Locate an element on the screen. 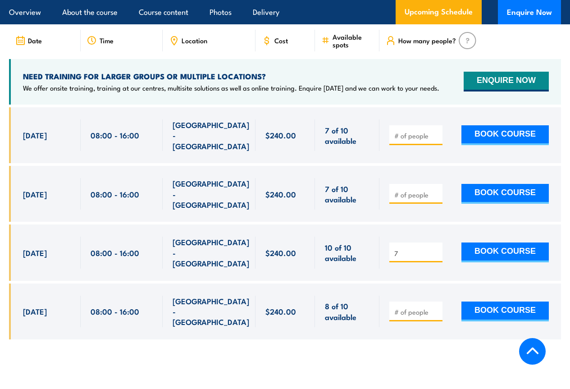 This screenshot has height=389, width=570. span: Cost is located at coordinates (281, 40).